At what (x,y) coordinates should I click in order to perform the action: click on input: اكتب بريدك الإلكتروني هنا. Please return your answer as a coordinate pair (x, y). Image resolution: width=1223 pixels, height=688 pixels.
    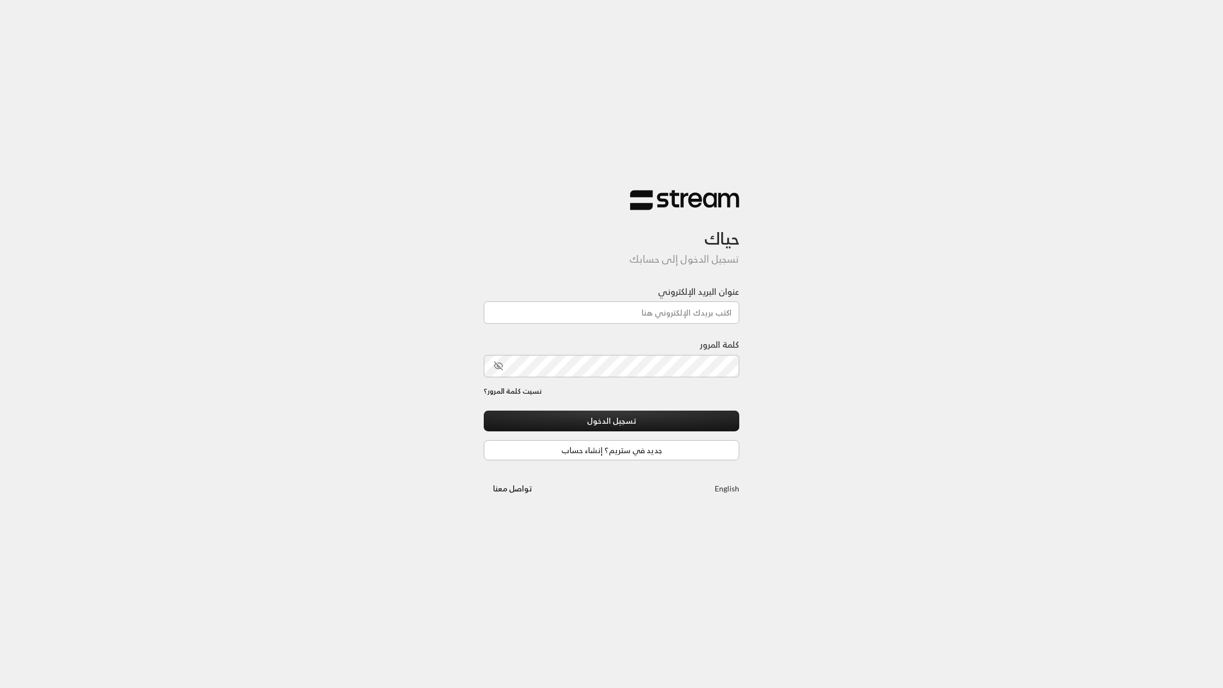
    Looking at the image, I should click on (611, 312).